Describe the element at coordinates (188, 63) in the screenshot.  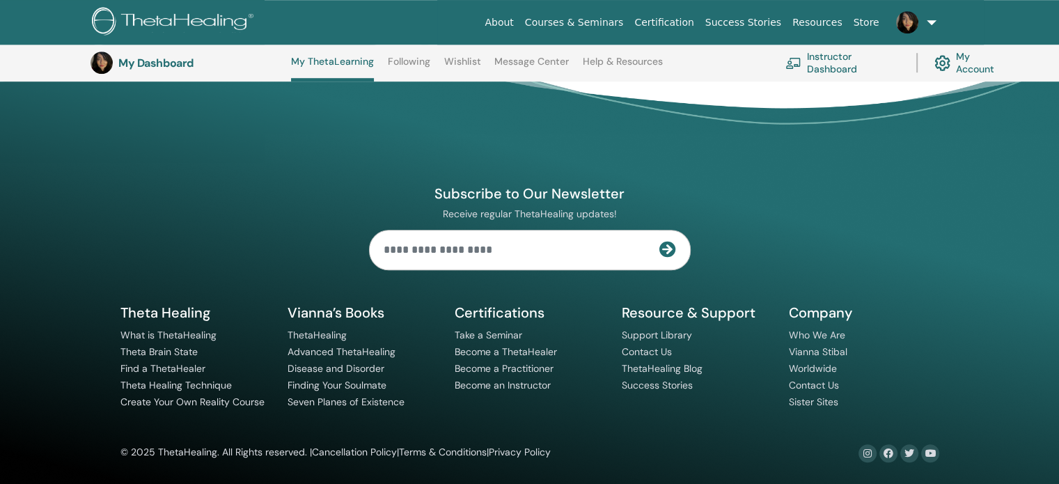
I see `h3: My Dashboard` at that location.